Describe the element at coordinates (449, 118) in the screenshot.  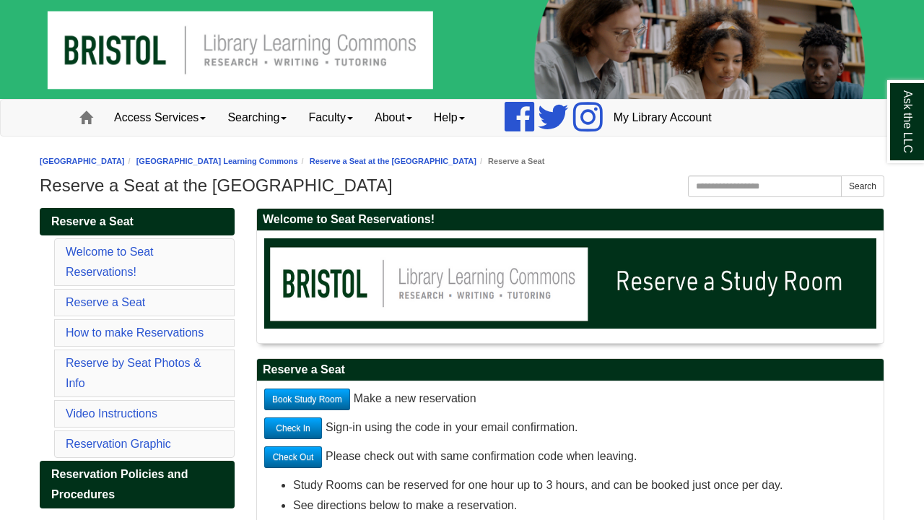
I see `a: Help` at that location.